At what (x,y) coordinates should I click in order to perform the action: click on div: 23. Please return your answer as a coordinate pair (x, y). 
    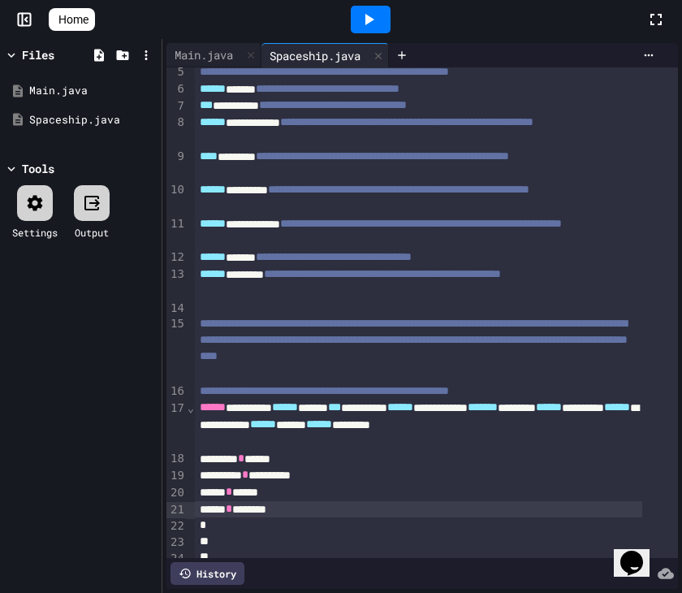
    Looking at the image, I should click on (176, 542).